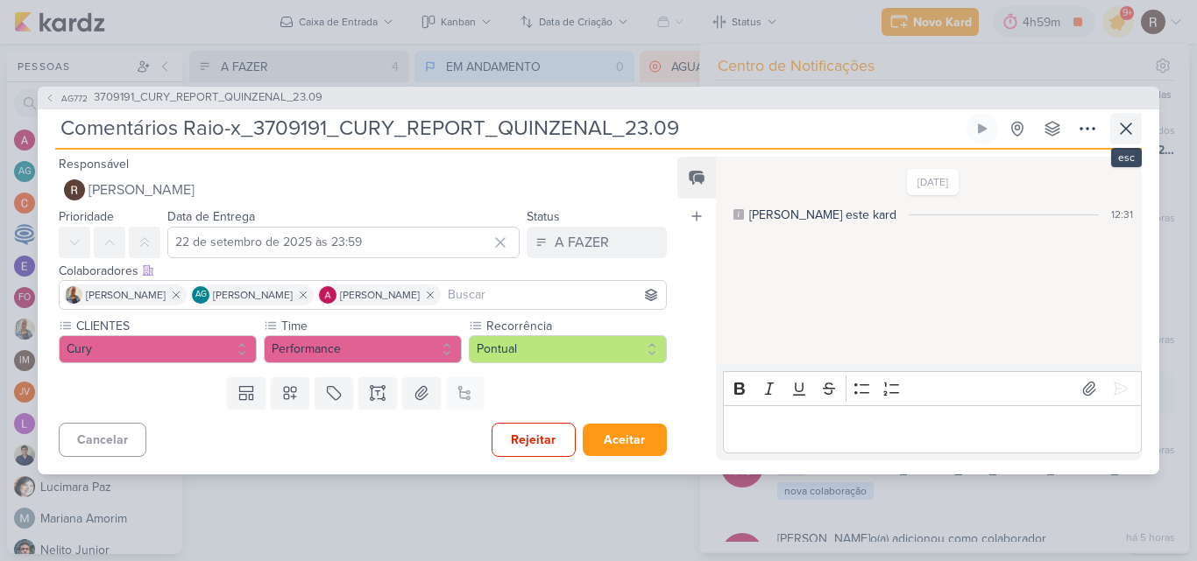  I want to click on button: A FAZER, so click(597, 243).